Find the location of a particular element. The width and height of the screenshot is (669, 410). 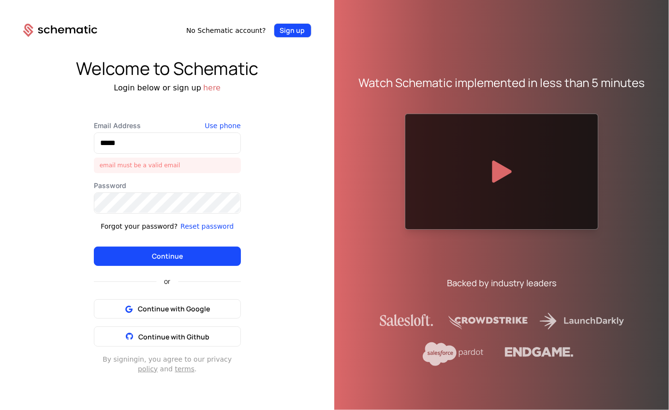

button: here is located at coordinates (212, 88).